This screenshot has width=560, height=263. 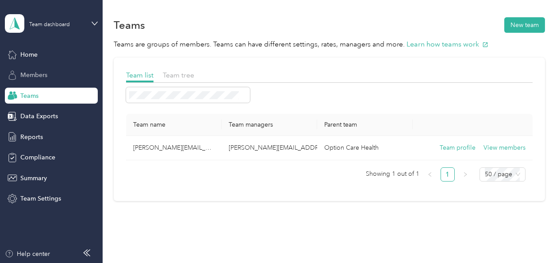 I want to click on th: Parent team, so click(x=365, y=125).